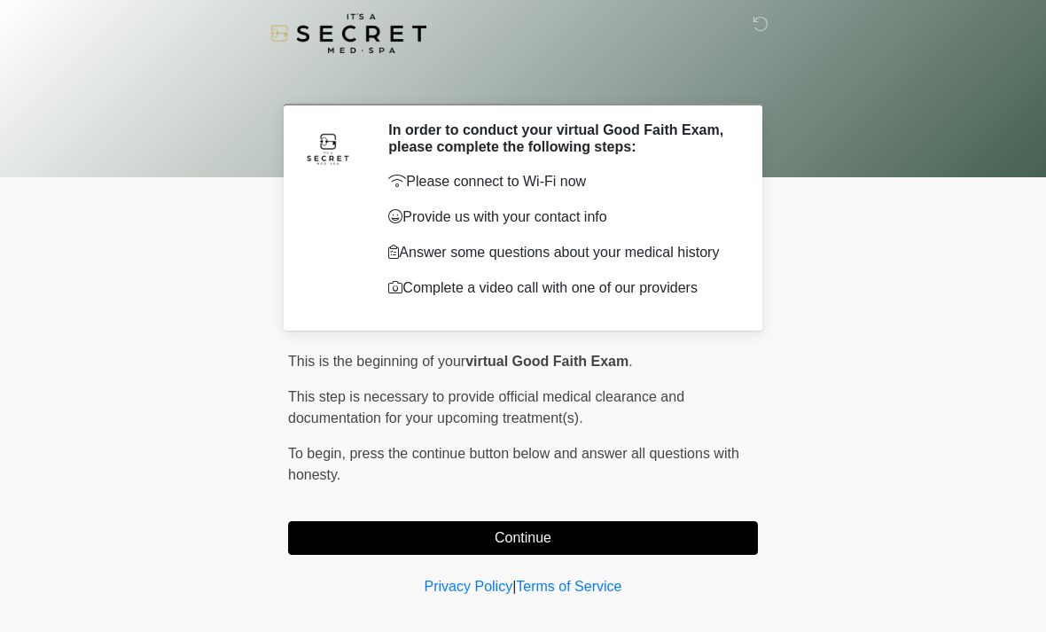 This screenshot has width=1046, height=632. What do you see at coordinates (486, 407) in the screenshot?
I see `span: This step is necessary to provide official medical clearance and documentation for your upcoming ...` at bounding box center [486, 407].